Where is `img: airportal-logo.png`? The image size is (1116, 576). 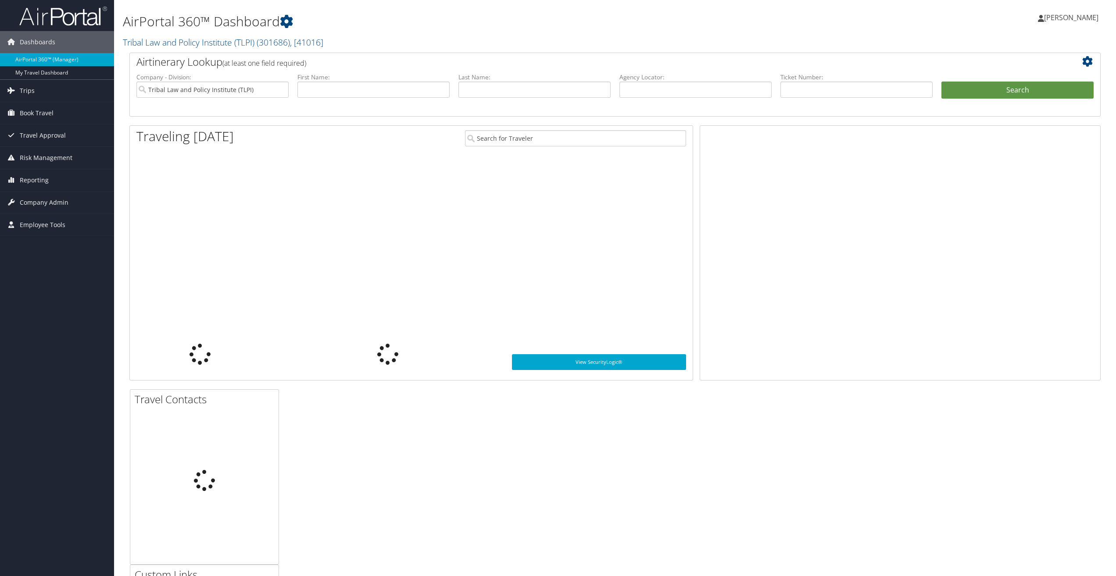
img: airportal-logo.png is located at coordinates (63, 16).